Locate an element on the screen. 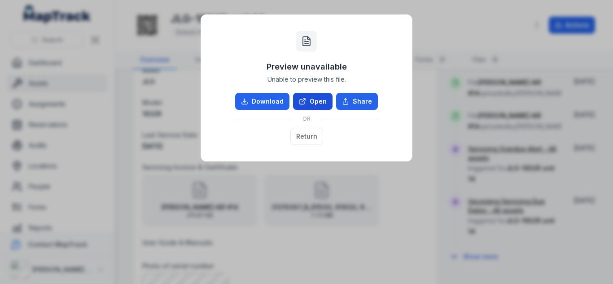 This screenshot has height=284, width=613. div: OR is located at coordinates (306, 119).